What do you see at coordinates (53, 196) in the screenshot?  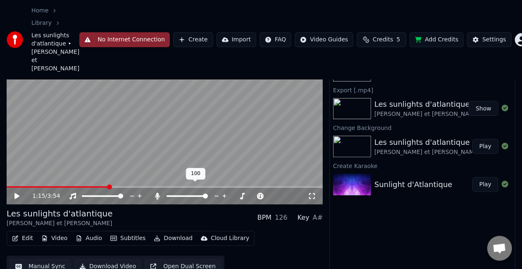 I see `span: 3:54` at bounding box center [53, 196].